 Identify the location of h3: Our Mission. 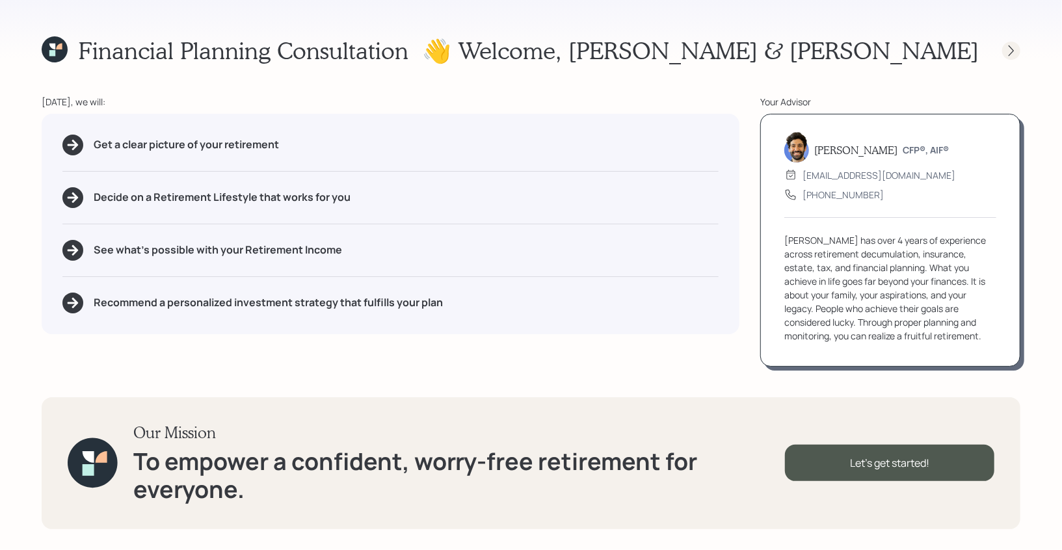
(459, 433).